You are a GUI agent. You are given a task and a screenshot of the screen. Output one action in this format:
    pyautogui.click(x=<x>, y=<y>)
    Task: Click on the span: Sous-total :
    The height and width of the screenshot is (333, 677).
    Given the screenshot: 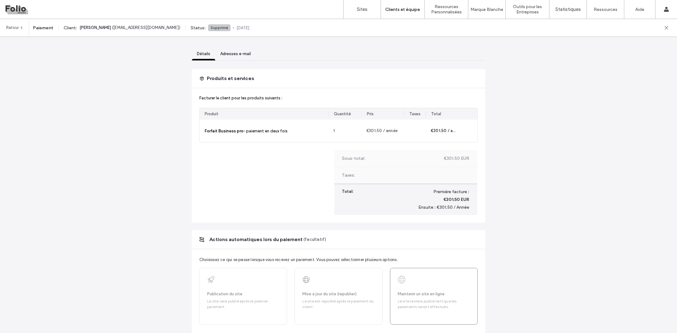 What is the action you would take?
    pyautogui.click(x=353, y=158)
    